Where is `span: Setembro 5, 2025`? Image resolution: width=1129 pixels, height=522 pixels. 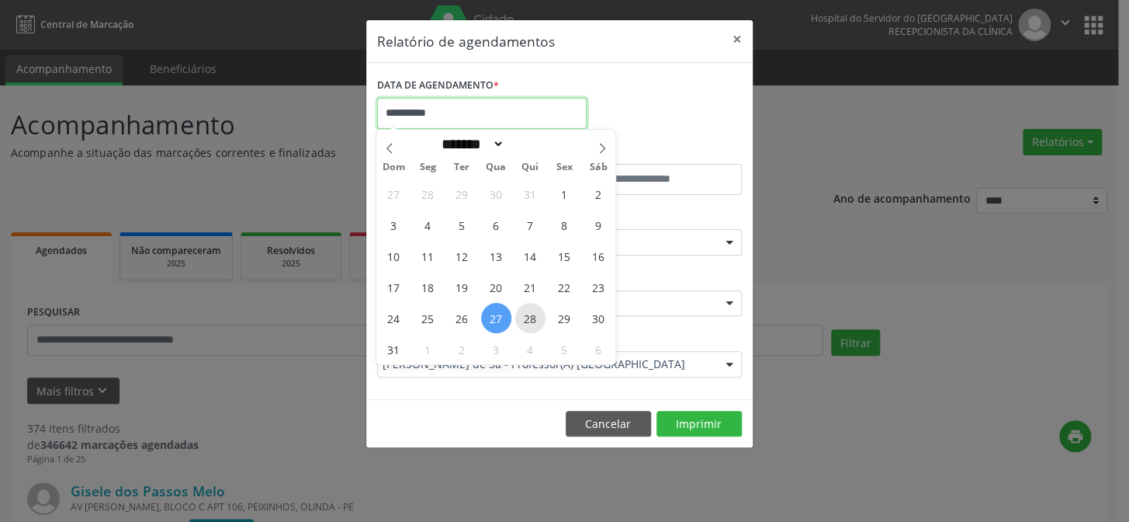 span: Setembro 5, 2025 is located at coordinates (563, 348).